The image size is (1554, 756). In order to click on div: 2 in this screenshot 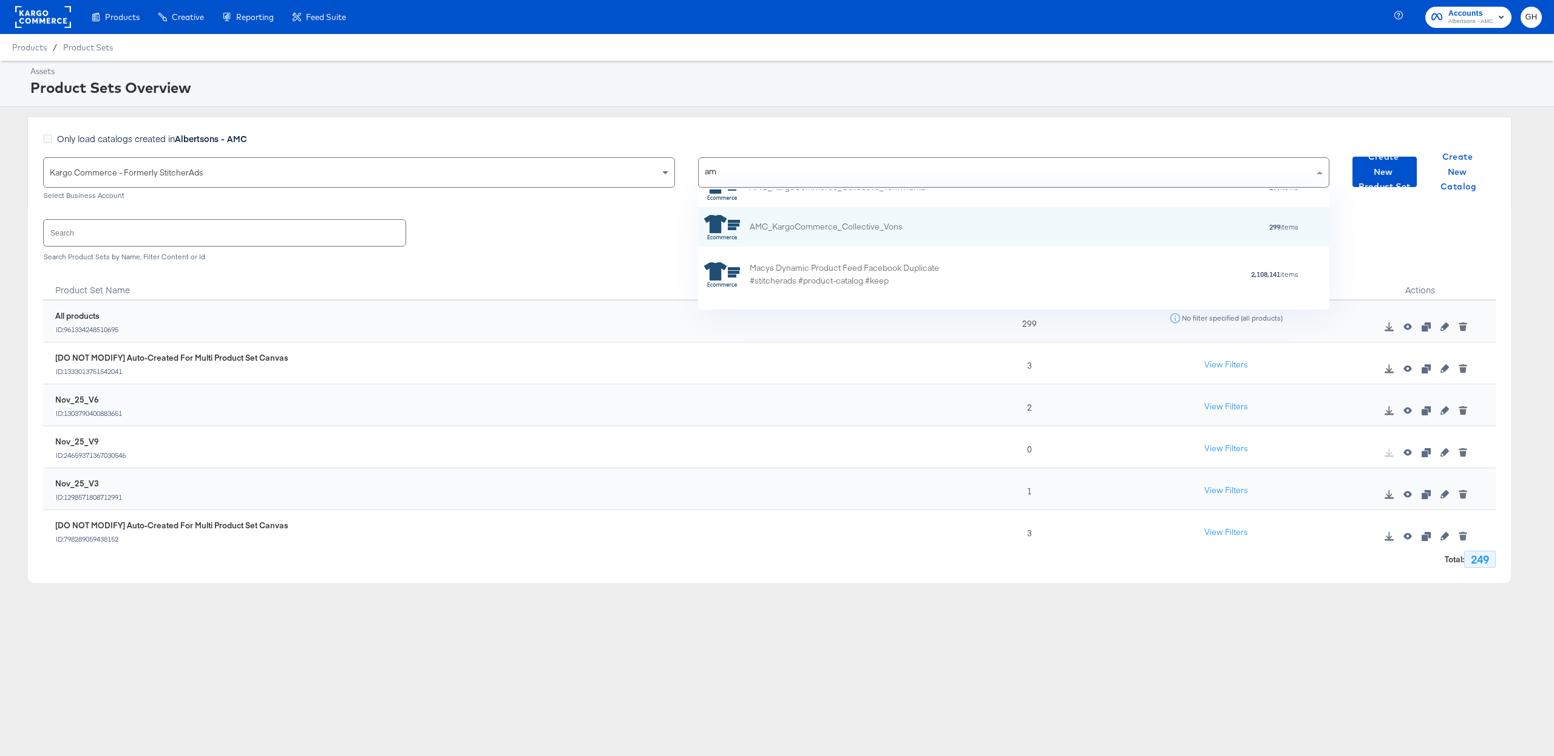, I will do `click(1026, 405)`.